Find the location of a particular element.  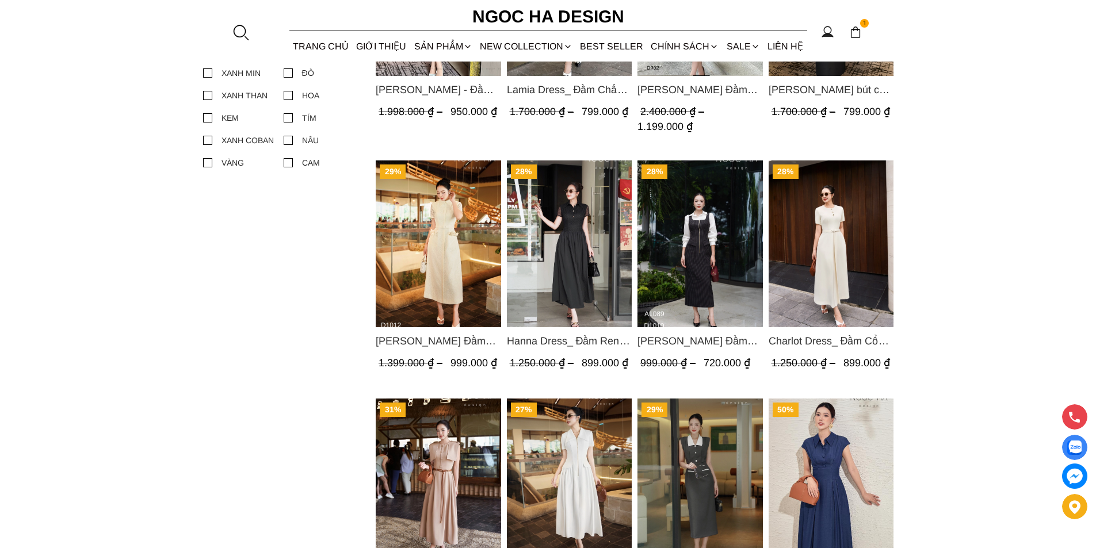

a: Display image is located at coordinates (1075, 448).